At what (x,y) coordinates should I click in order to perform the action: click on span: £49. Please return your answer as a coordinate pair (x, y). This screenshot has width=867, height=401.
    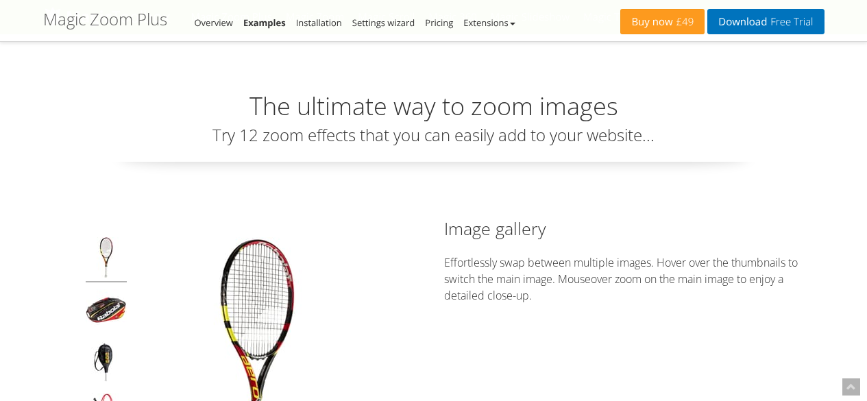
    Looking at the image, I should click on (683, 22).